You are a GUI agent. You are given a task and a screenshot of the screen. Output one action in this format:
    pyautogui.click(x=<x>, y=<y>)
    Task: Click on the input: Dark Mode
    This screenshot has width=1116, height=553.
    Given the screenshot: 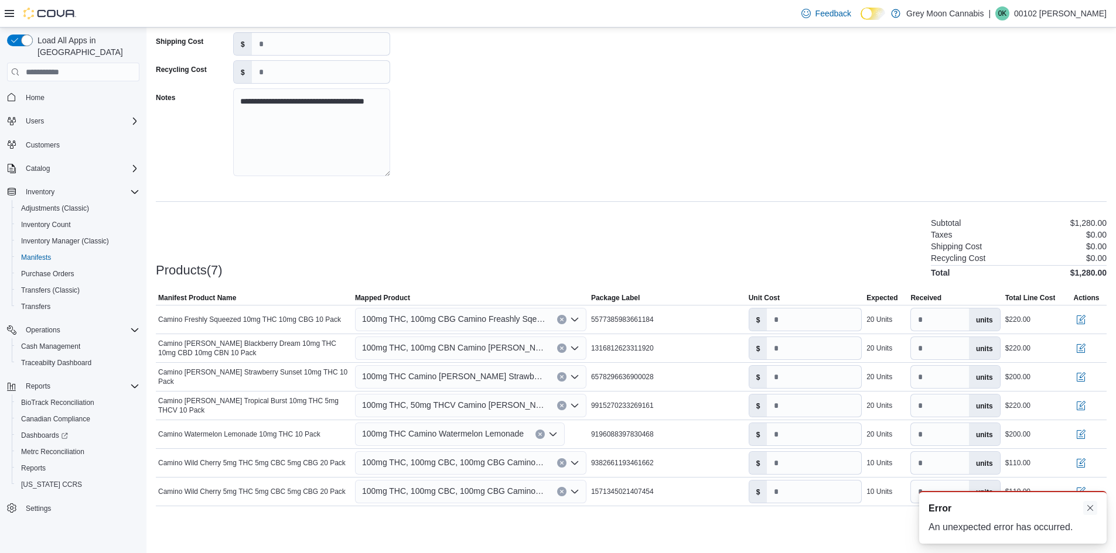 What is the action you would take?
    pyautogui.click(x=873, y=13)
    